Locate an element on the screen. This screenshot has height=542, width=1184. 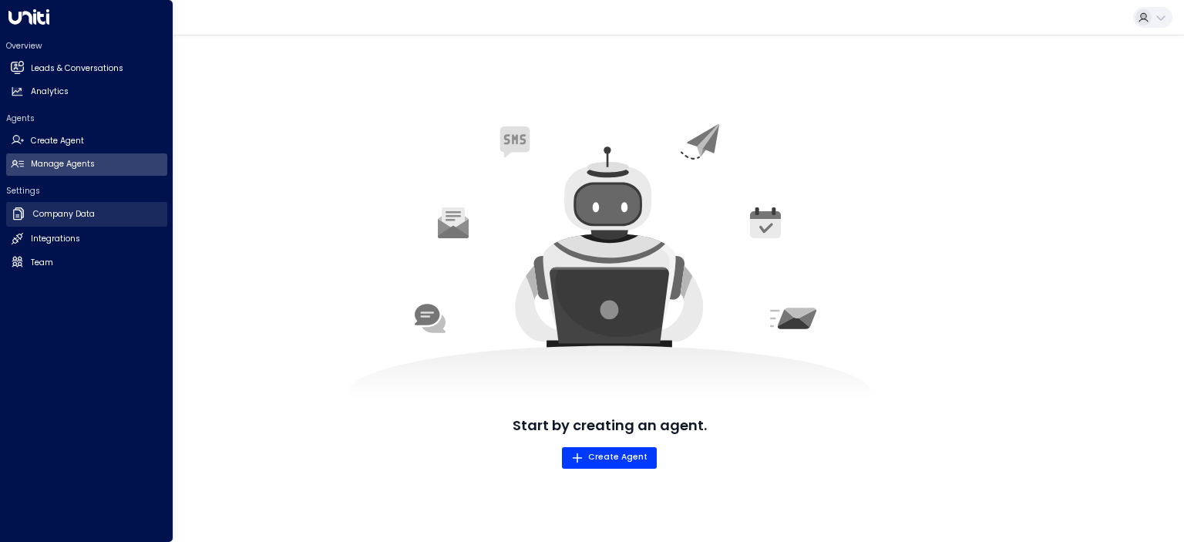
span: Create Agent is located at coordinates (609, 457).